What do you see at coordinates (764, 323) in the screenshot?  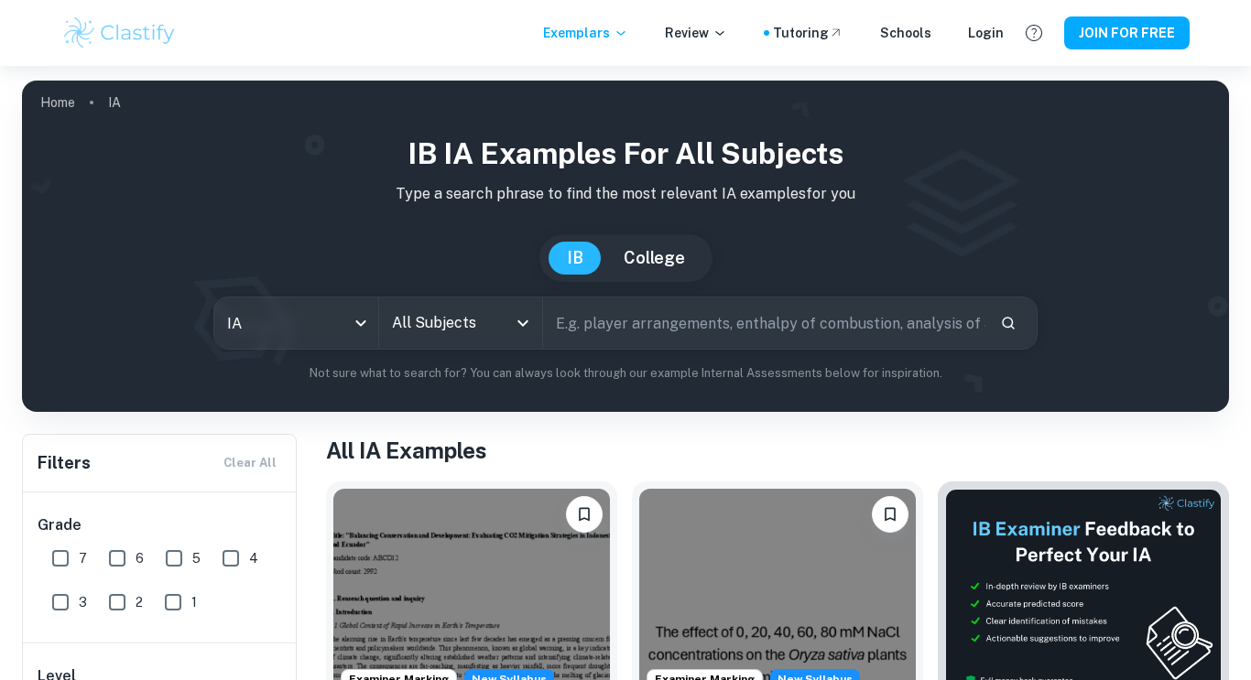 I see `input: E.g. player arrangements, enthalpy of combustion, analysis of a big city...` at bounding box center [764, 323].